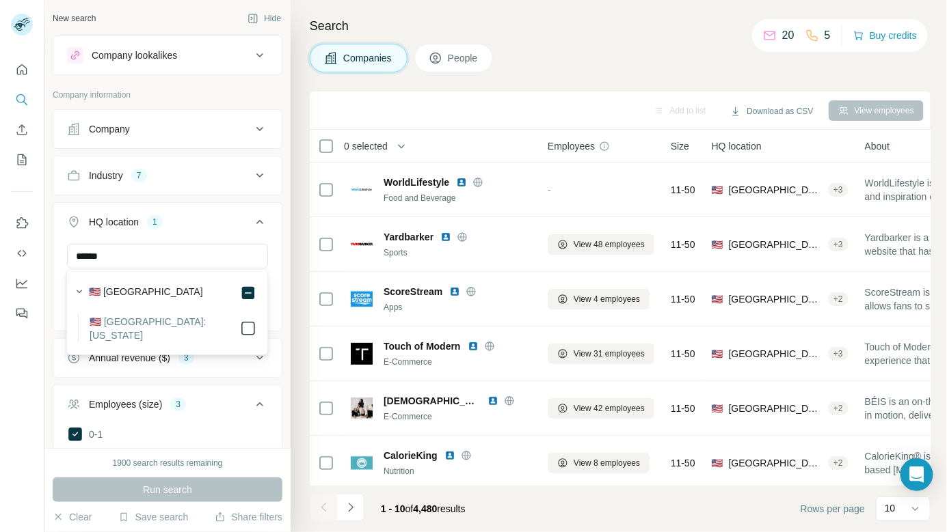  Describe the element at coordinates (113, 222) in the screenshot. I see `div: HQ location` at that location.